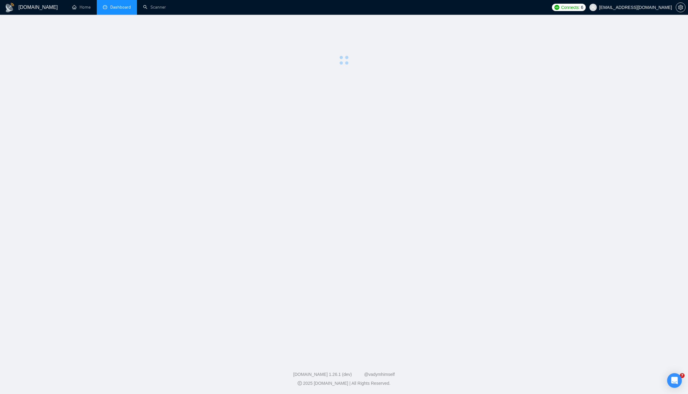 This screenshot has height=394, width=688. I want to click on a: @vadymhimself, so click(379, 374).